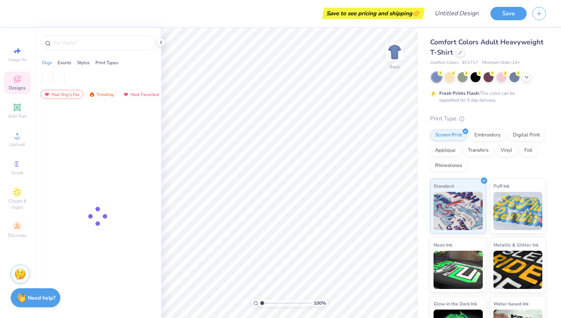 The height and width of the screenshot is (318, 561). What do you see at coordinates (455, 303) in the screenshot?
I see `span: Glow in the Dark Ink` at bounding box center [455, 303].